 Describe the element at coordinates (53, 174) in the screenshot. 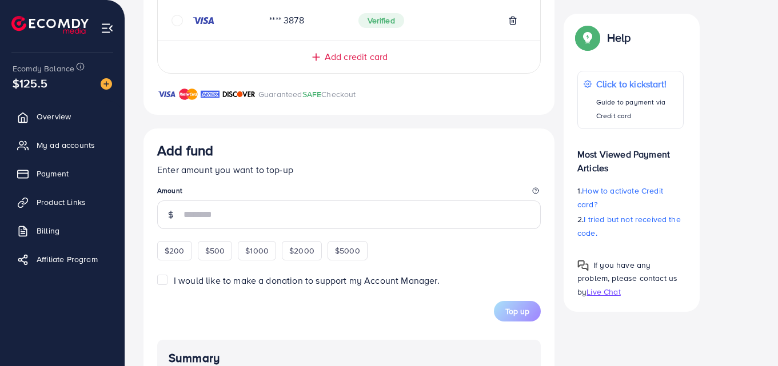

I see `span: Payment` at that location.